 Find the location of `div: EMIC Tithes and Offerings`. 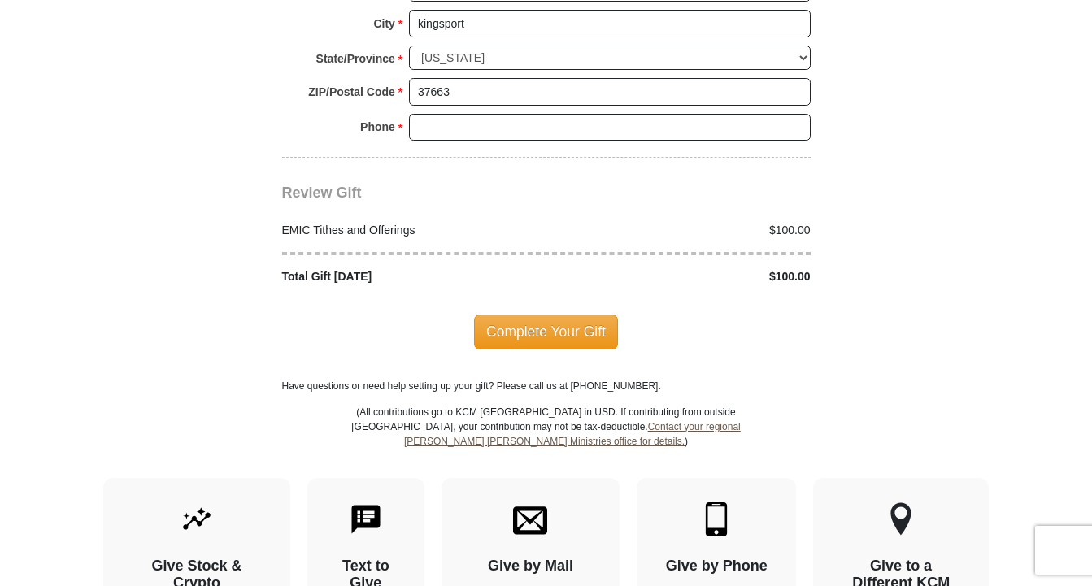

div: EMIC Tithes and Offerings is located at coordinates (410, 230).